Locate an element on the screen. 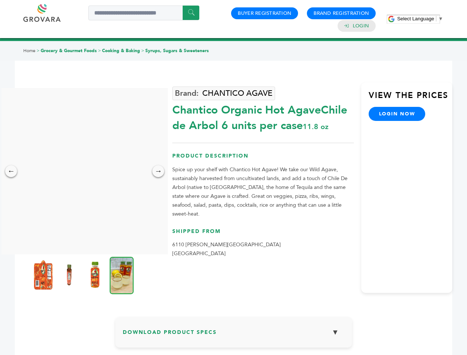 The height and width of the screenshot is (355, 467). a: Buyer Registration is located at coordinates (264, 13).